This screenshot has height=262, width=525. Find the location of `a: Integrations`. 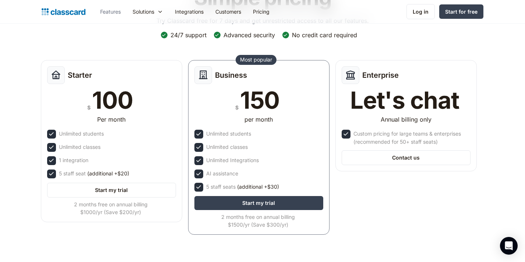

a: Integrations is located at coordinates (189, 11).